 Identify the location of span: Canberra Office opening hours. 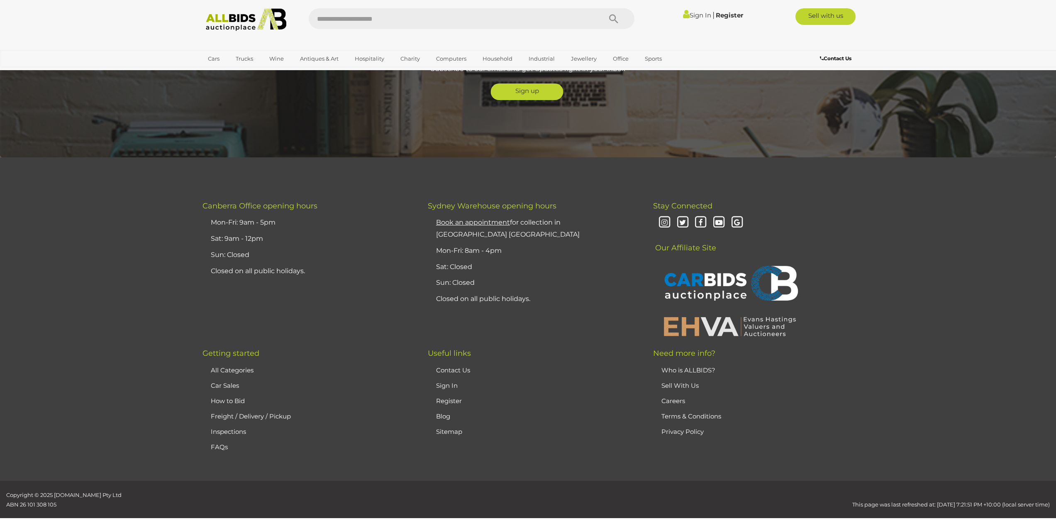
(260, 206).